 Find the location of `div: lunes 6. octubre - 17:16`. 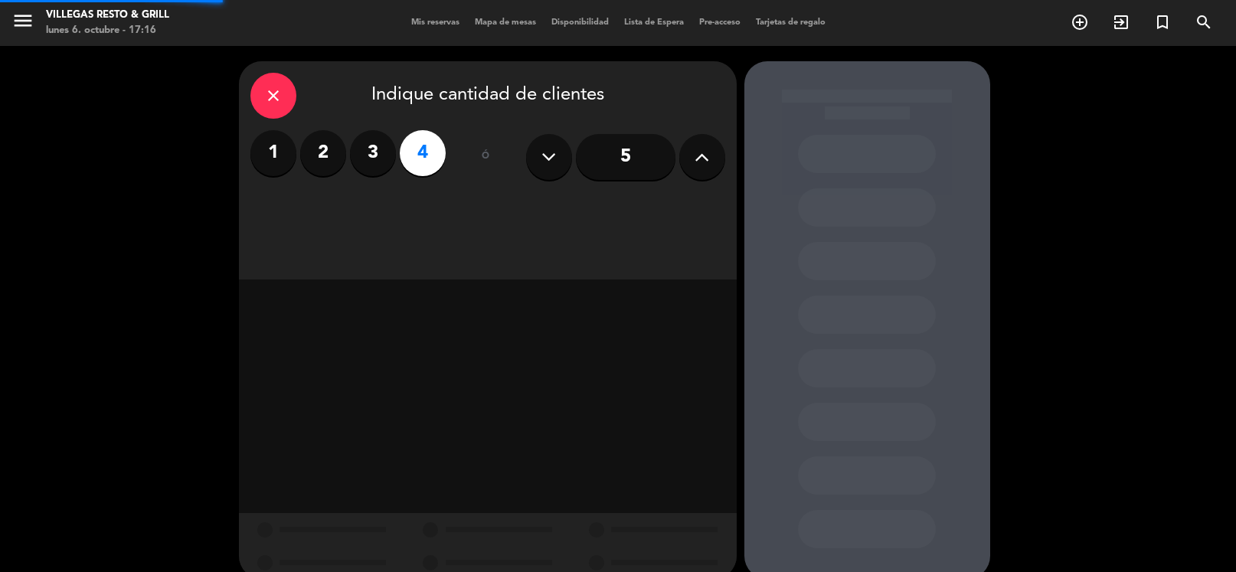

div: lunes 6. octubre - 17:16 is located at coordinates (107, 31).